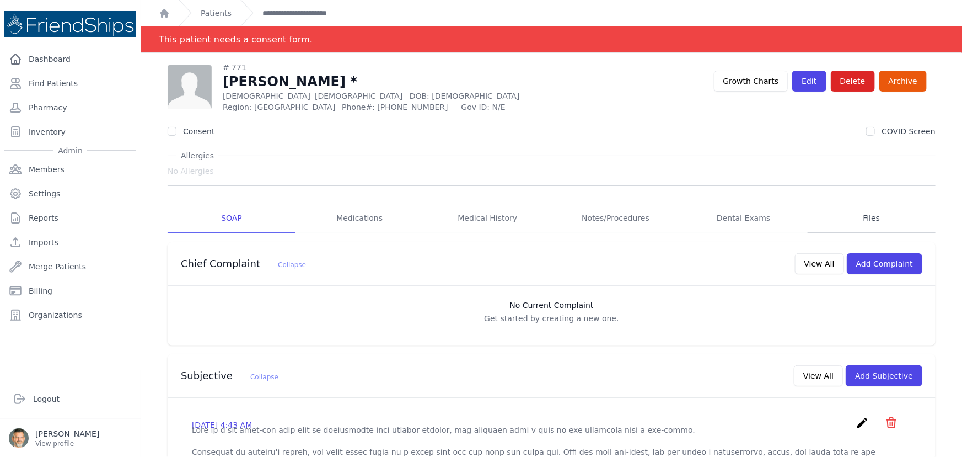 This screenshot has height=457, width=962. What do you see at coordinates (70, 24) in the screenshot?
I see `img: Medical Missions EMR` at bounding box center [70, 24].